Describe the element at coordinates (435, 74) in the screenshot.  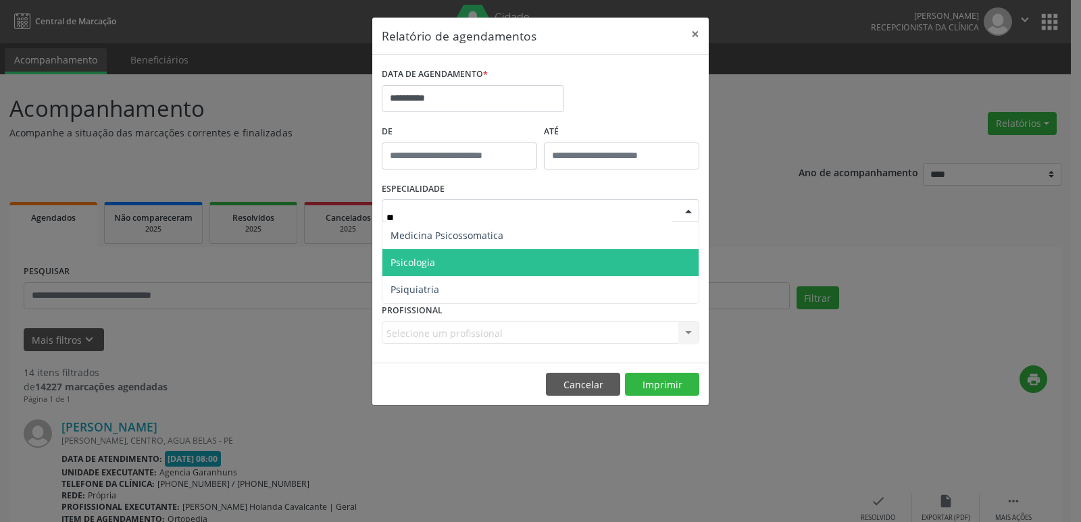
I see `label: DATA DE AGENDAMENTO` at that location.